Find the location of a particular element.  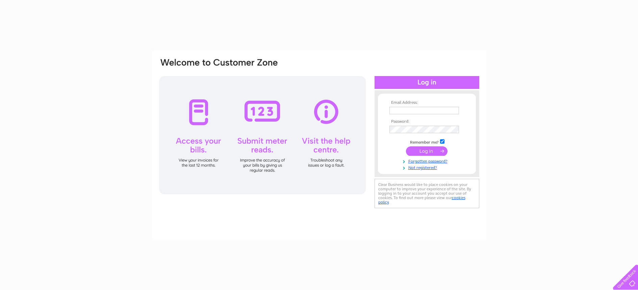

input: Submit is located at coordinates (426, 151).